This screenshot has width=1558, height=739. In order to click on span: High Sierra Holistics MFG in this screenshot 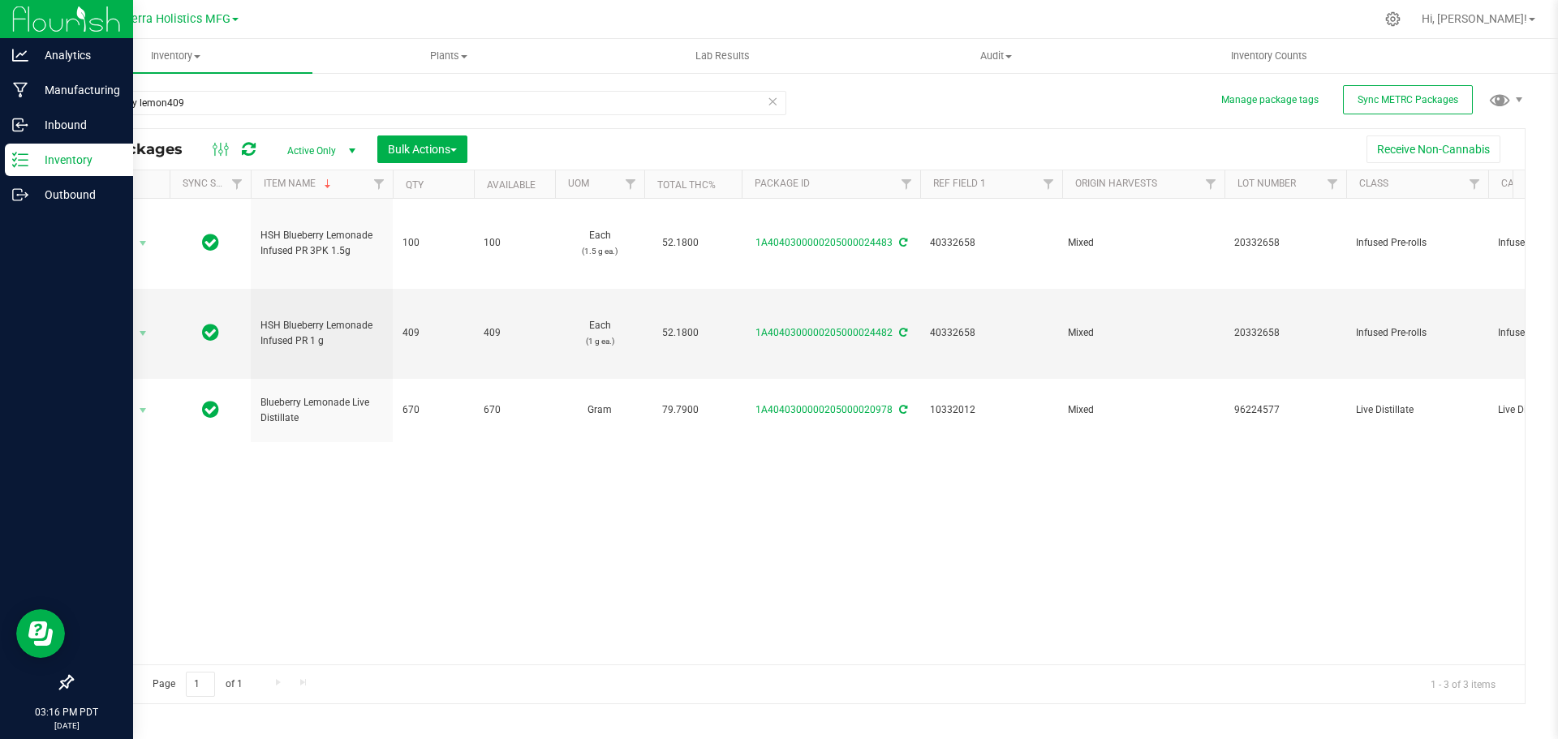, I will do `click(161, 19)`.